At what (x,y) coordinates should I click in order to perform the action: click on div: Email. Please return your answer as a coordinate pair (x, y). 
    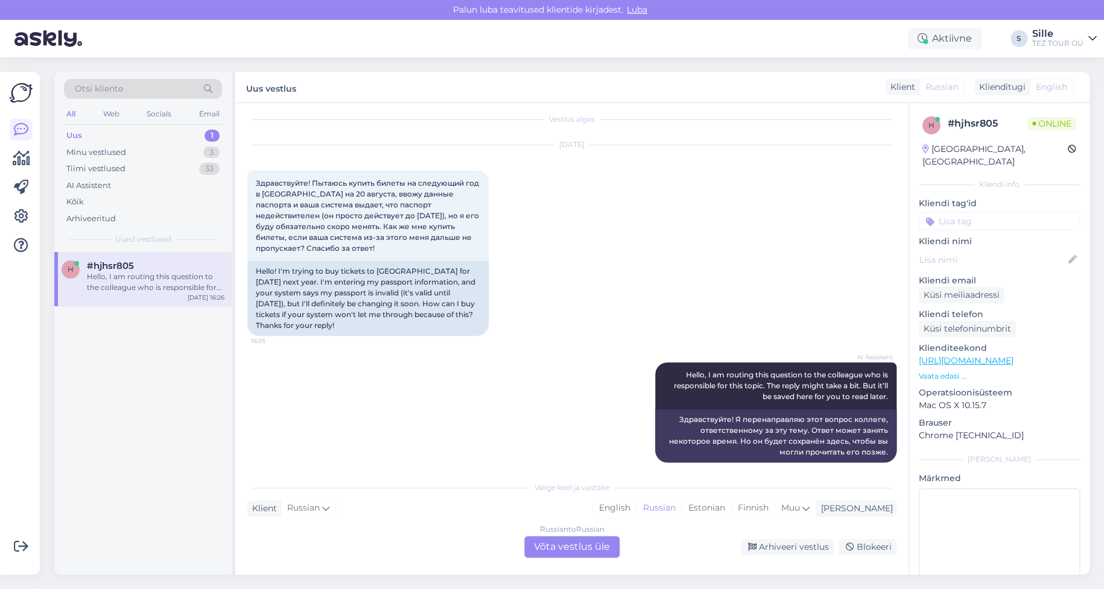
    Looking at the image, I should click on (209, 114).